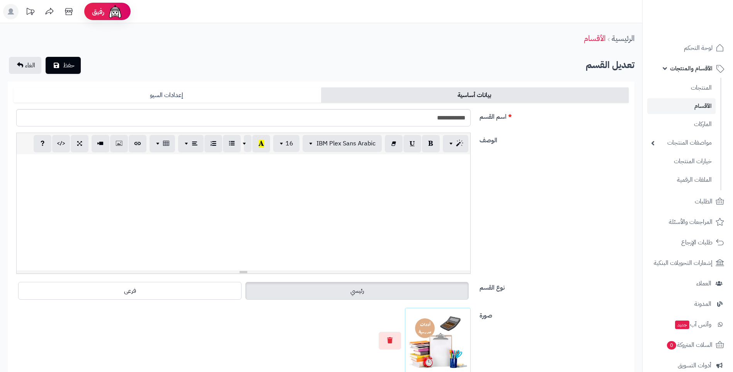 This screenshot has width=733, height=372. What do you see at coordinates (688, 263) in the screenshot?
I see `a: إشعارات التحويلات البنكية` at bounding box center [688, 263].